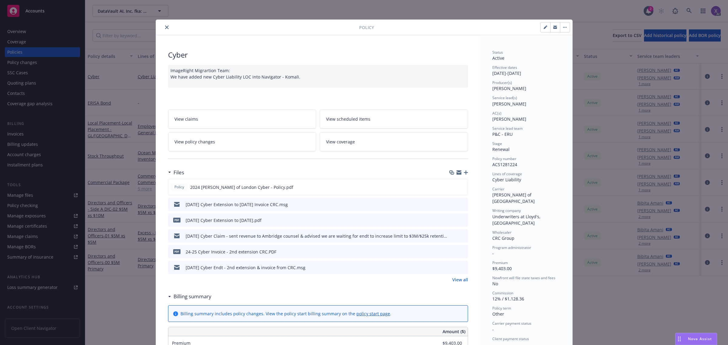 The image size is (728, 345). Describe the element at coordinates (394, 142) in the screenshot. I see `a: View coverage` at that location.